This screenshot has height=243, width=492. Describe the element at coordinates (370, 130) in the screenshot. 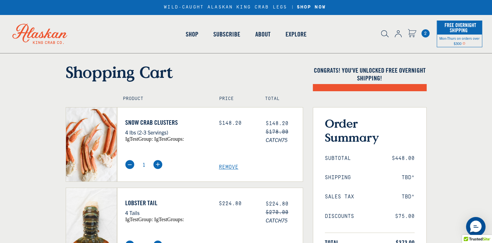

I see `h3: Order Summary` at that location.